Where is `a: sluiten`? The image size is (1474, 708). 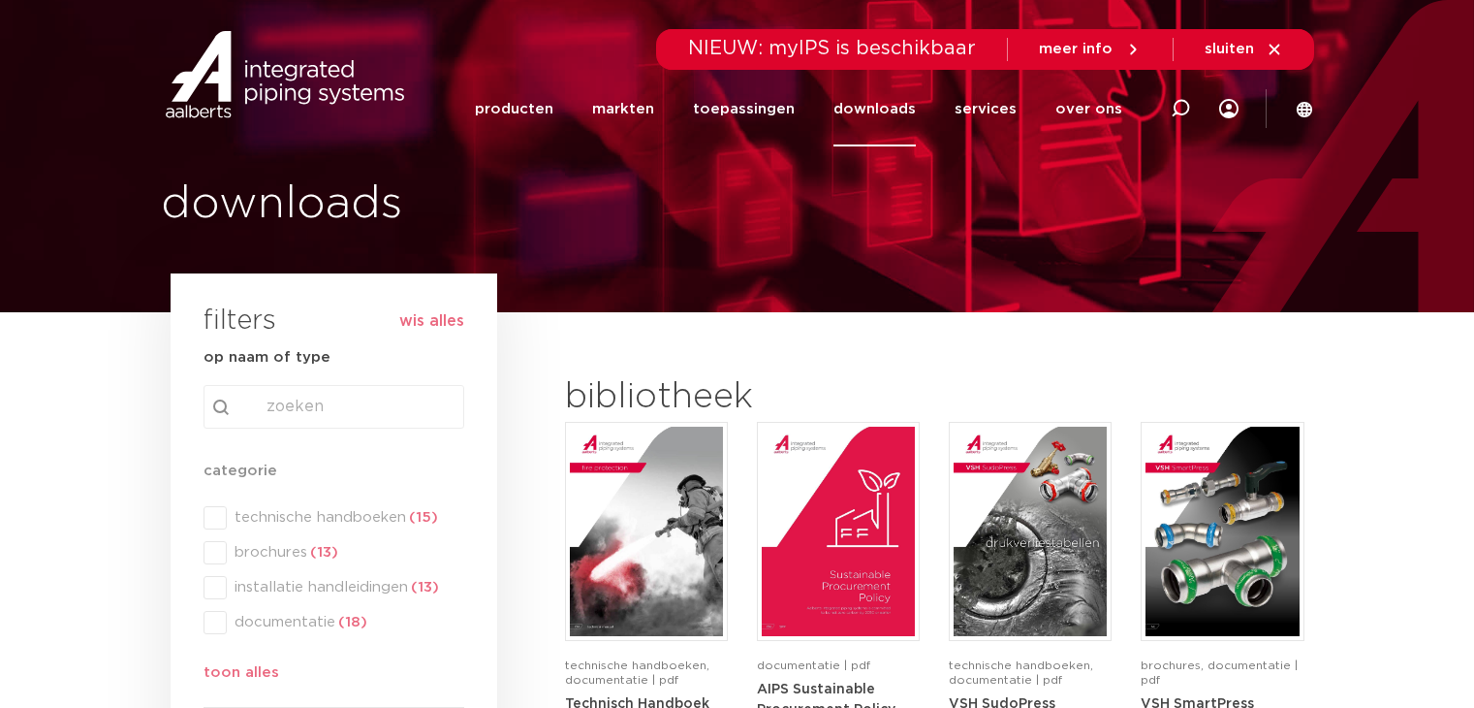 a: sluiten is located at coordinates (1244, 49).